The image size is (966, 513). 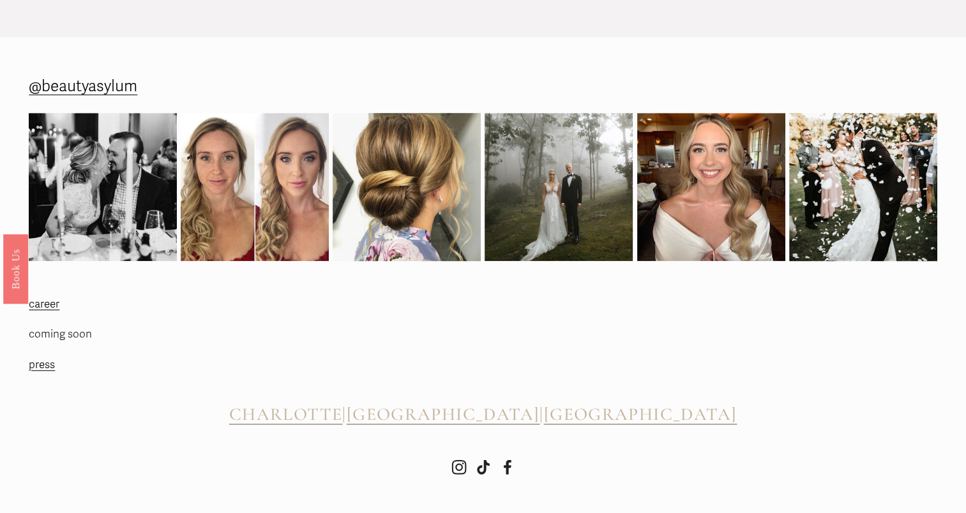 I want to click on a: TikTok, so click(x=483, y=467).